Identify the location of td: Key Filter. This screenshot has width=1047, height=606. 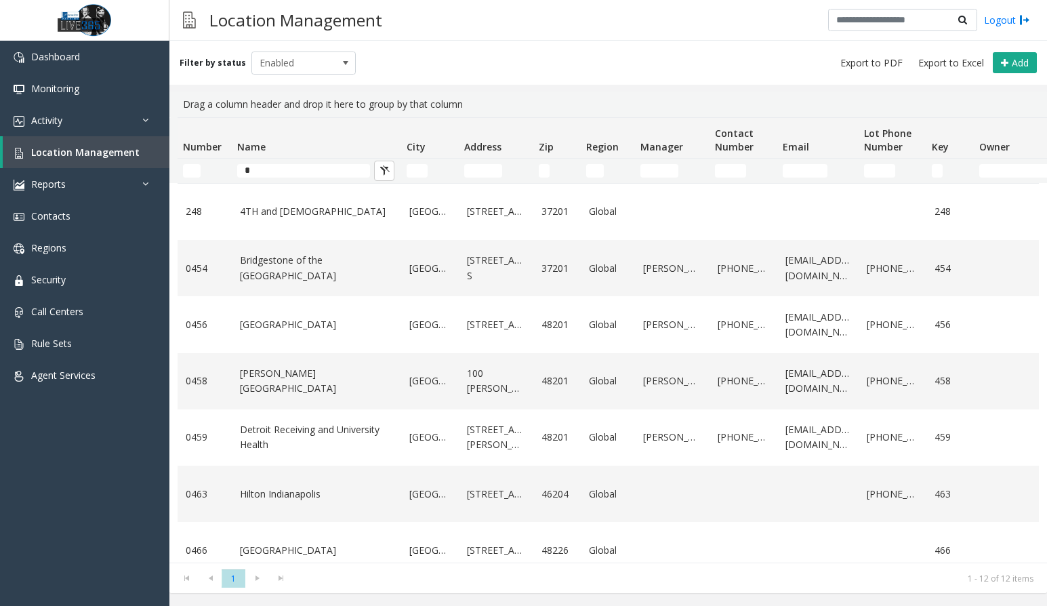
(950, 171).